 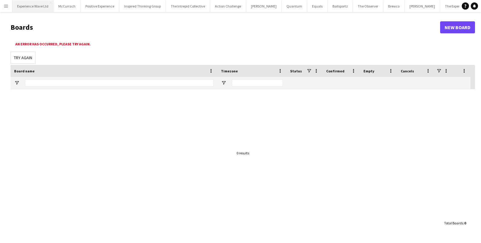 What do you see at coordinates (318, 6) in the screenshot?
I see `button: Equals` at bounding box center [318, 6].